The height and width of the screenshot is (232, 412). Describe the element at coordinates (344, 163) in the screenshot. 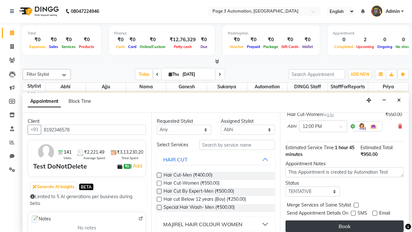

I see `div: Appointment Notes` at that location.